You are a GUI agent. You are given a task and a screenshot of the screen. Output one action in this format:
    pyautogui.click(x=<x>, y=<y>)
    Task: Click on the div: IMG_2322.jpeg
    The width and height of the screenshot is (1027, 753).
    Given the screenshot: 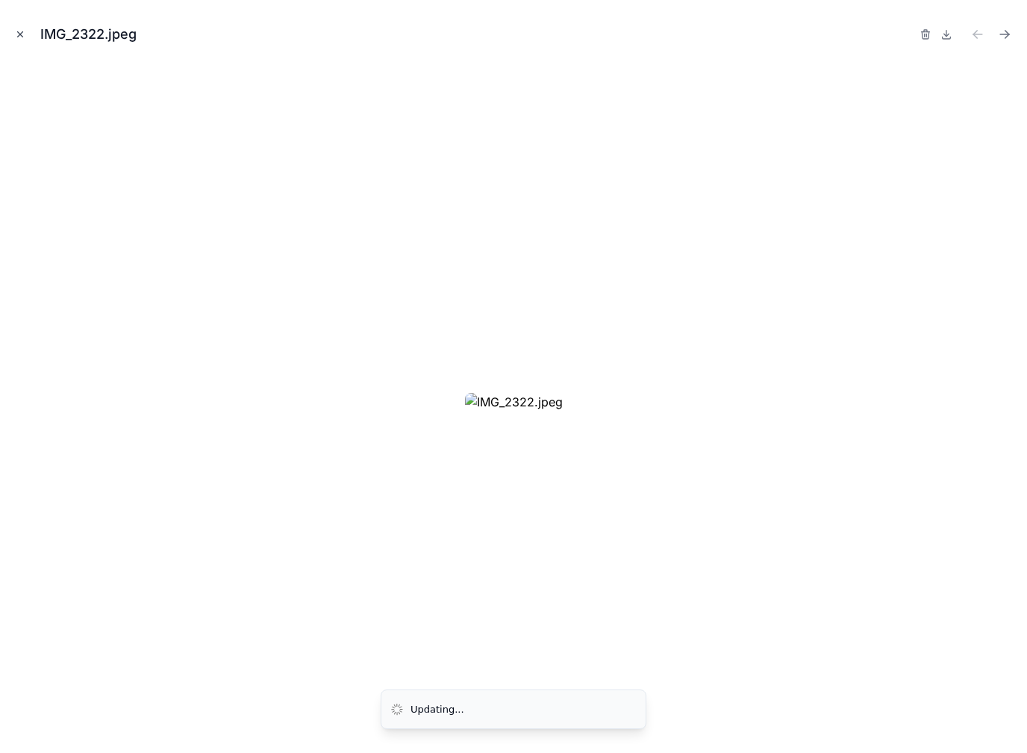 What is the action you would take?
    pyautogui.click(x=94, y=34)
    